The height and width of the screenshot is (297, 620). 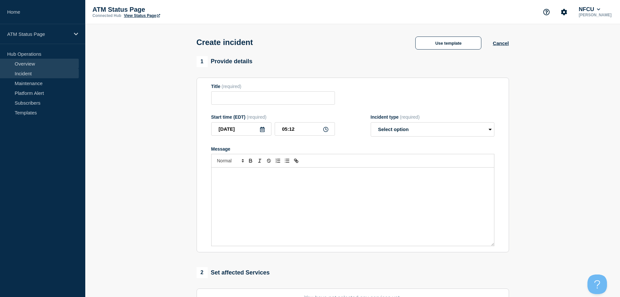 I want to click on div: Provide details, so click(x=225, y=62).